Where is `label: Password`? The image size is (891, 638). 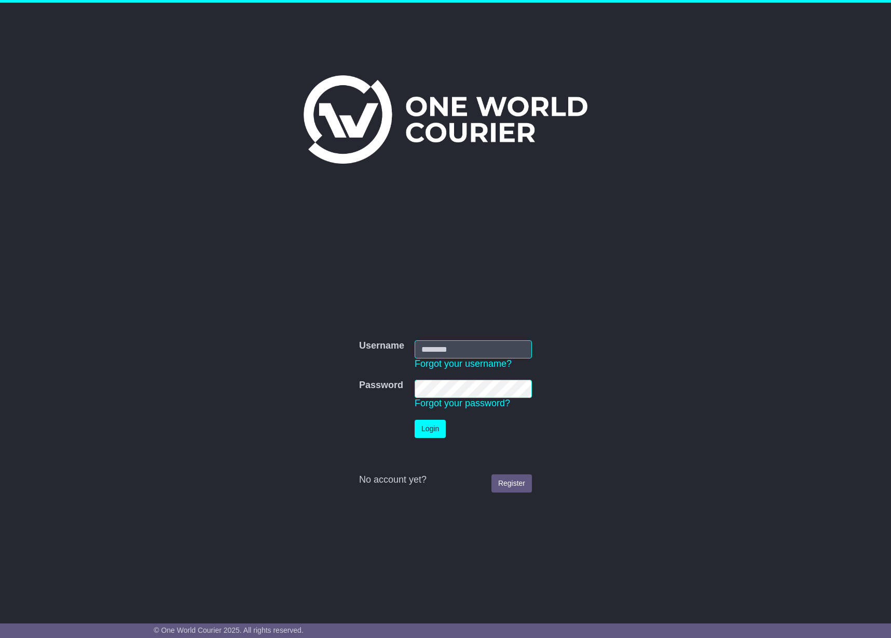 label: Password is located at coordinates (381, 385).